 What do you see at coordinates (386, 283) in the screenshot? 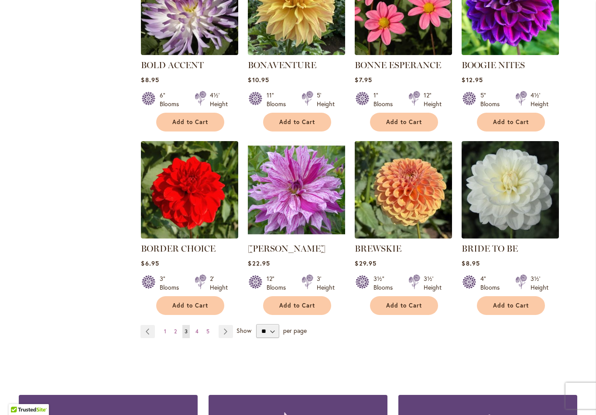
I see `div: 3½" Blooms` at bounding box center [386, 283].